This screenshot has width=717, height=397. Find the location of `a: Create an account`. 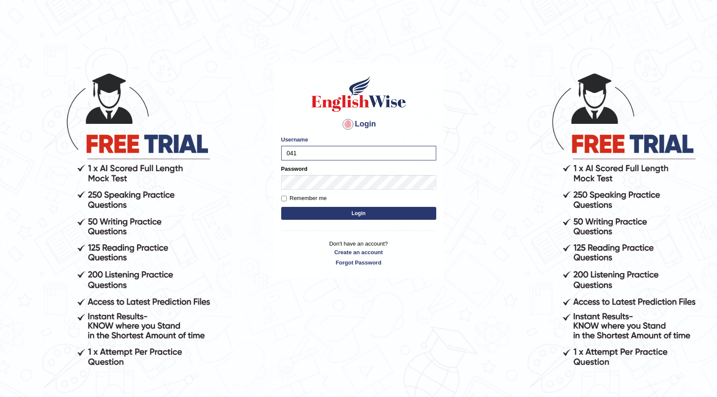

a: Create an account is located at coordinates (359, 252).